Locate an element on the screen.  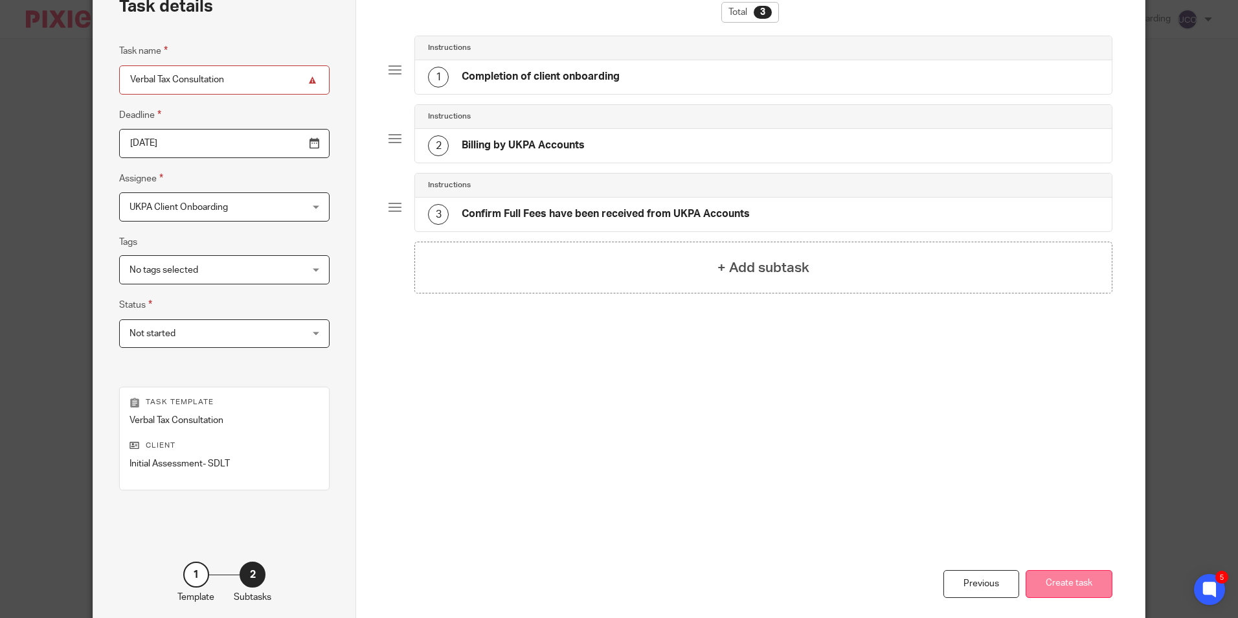
label: Deadline is located at coordinates (140, 115).